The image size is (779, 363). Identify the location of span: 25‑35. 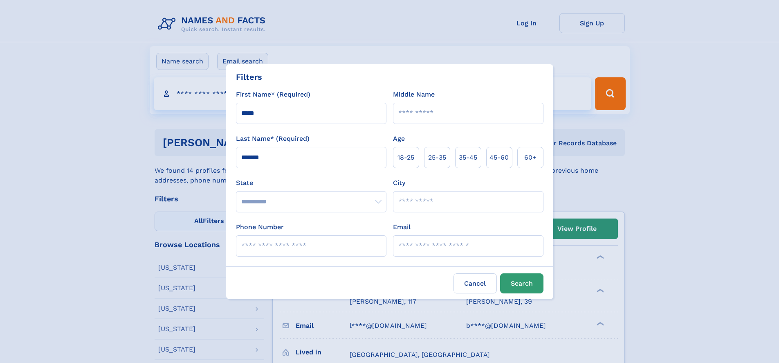
(437, 158).